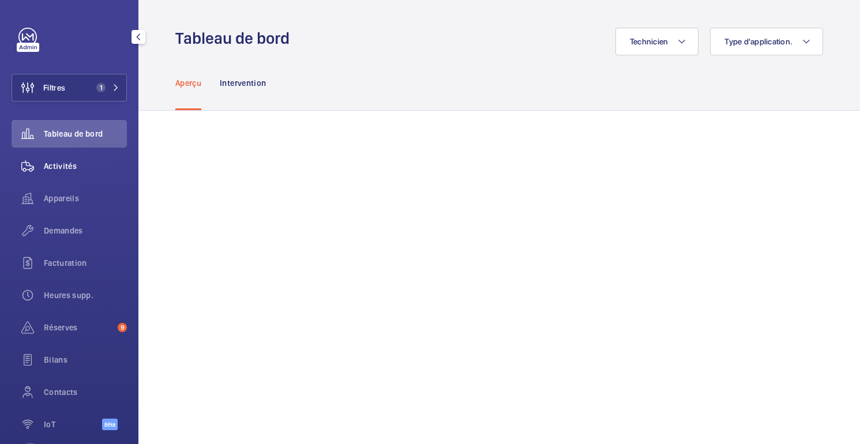 The image size is (860, 444). I want to click on font: Bilans, so click(55, 360).